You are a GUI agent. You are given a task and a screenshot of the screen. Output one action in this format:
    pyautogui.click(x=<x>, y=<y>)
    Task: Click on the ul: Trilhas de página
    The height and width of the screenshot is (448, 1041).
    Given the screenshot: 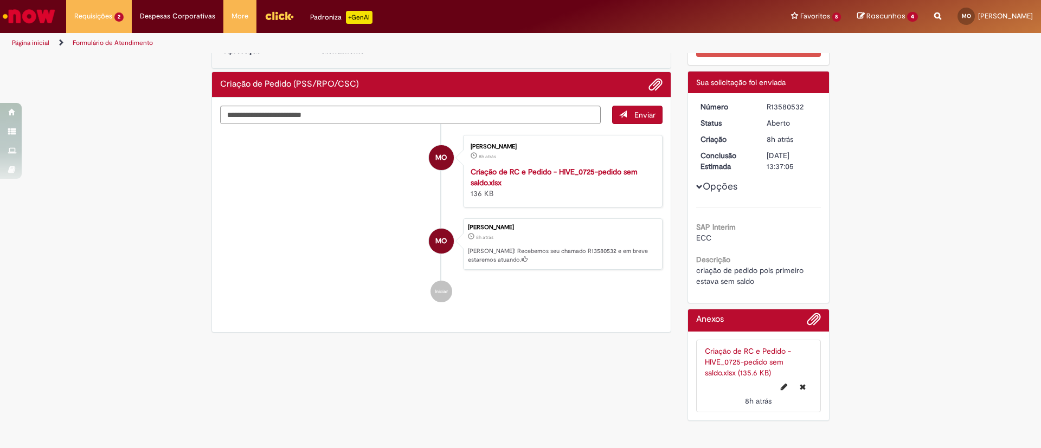 What is the action you would take?
    pyautogui.click(x=347, y=43)
    